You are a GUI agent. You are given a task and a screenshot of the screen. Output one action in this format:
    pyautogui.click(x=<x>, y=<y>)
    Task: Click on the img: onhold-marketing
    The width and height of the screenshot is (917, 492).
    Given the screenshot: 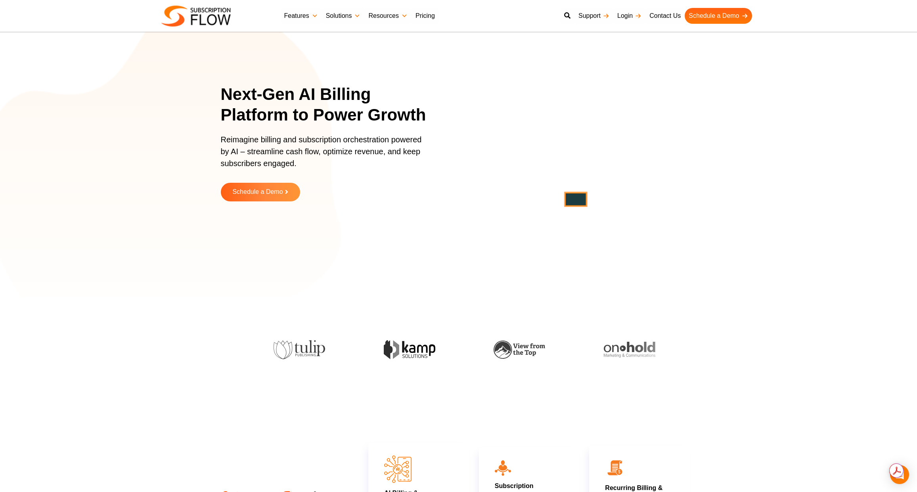 What is the action you would take?
    pyautogui.click(x=626, y=350)
    